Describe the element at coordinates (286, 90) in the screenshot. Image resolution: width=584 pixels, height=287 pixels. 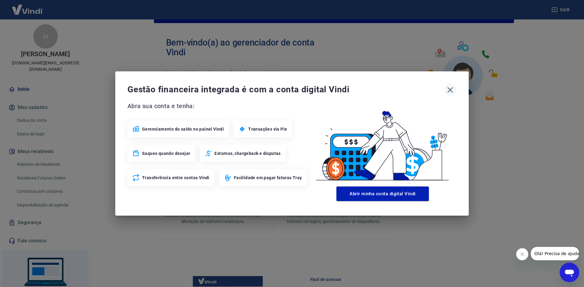
I see `span: Gestão financeira integrada é com a conta digital Vindi` at that location.